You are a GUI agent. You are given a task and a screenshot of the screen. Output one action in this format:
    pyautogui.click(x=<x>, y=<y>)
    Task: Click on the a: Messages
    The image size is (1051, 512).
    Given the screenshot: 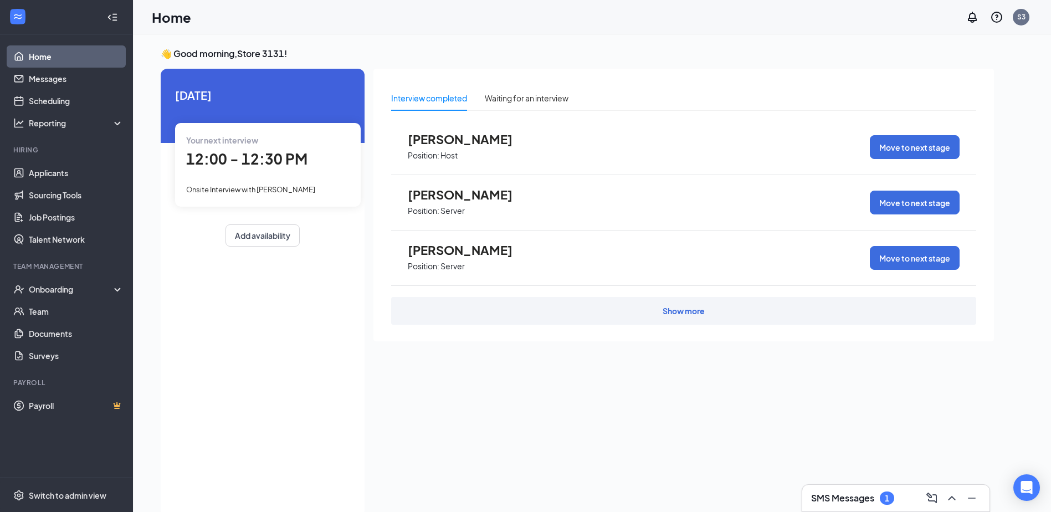 What is the action you would take?
    pyautogui.click(x=76, y=79)
    